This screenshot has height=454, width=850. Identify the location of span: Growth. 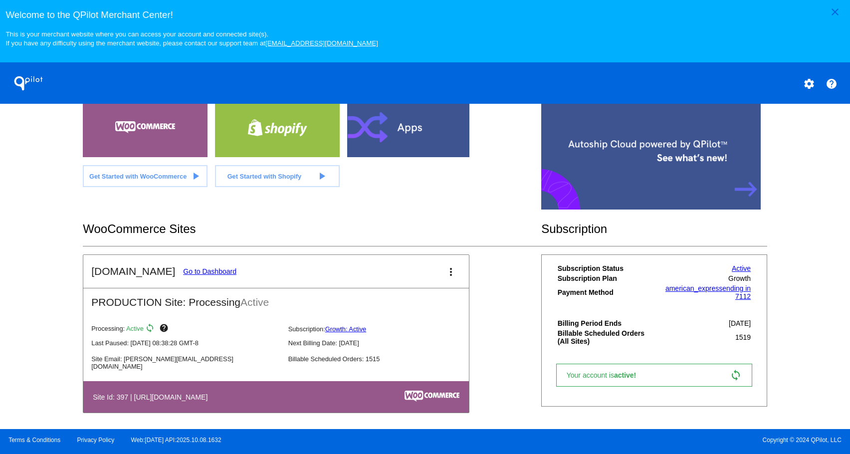
(739, 278).